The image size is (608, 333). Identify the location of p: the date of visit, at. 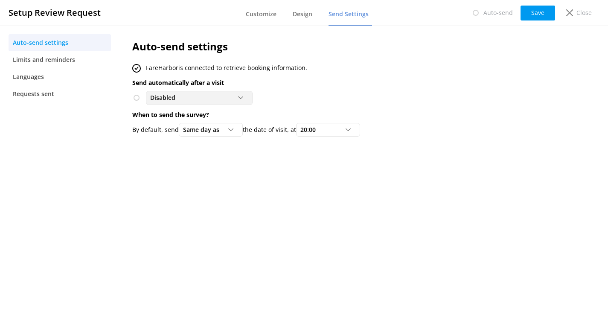
(269, 130).